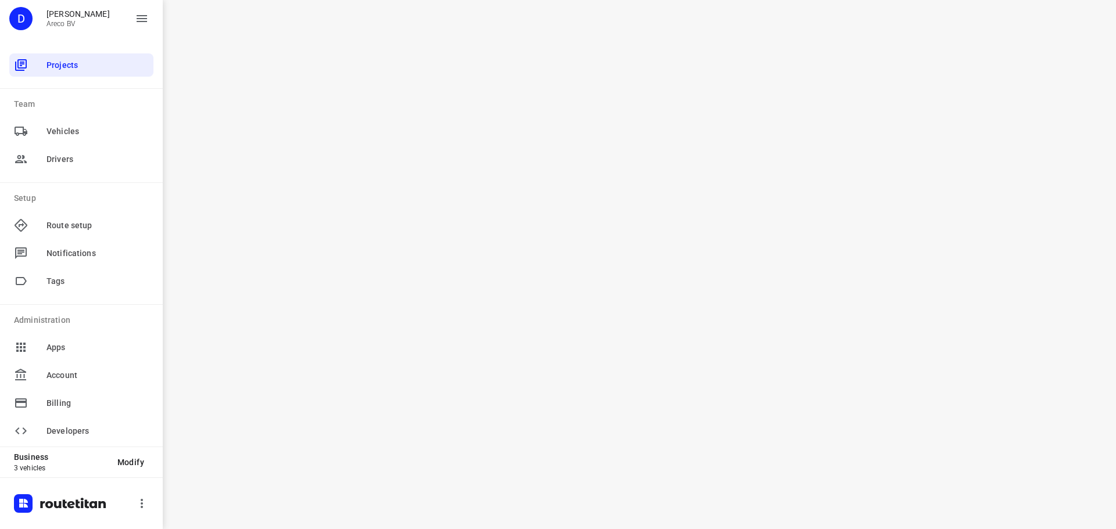 The height and width of the screenshot is (529, 1116). I want to click on span: Route setup, so click(98, 225).